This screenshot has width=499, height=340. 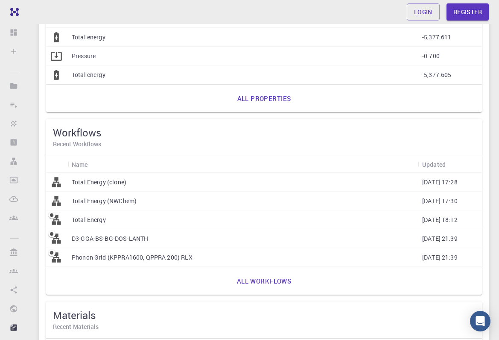 What do you see at coordinates (264, 144) in the screenshot?
I see `h6: Recent Workflows` at bounding box center [264, 144].